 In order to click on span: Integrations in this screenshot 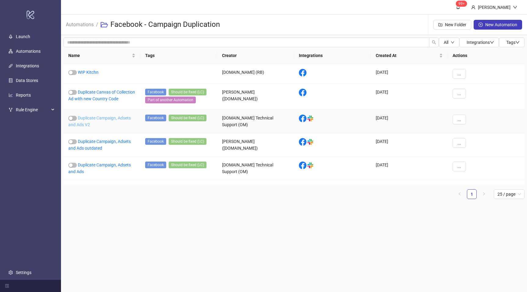, I will do `click(480, 42)`.